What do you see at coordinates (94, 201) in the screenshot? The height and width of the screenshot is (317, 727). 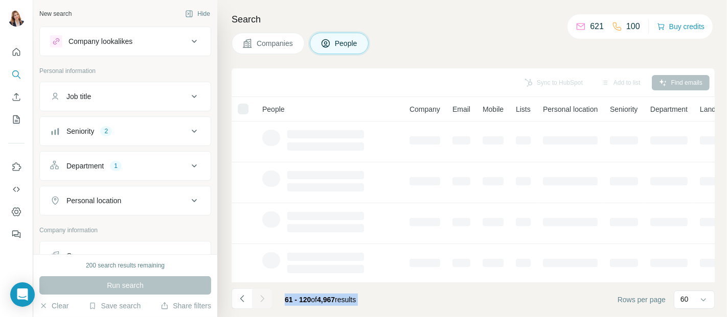 I see `div: Personal location` at bounding box center [94, 201].